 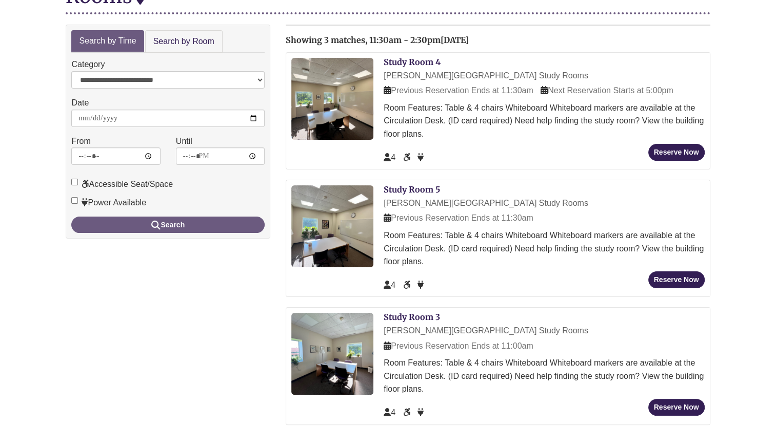 I want to click on label: Accessible Seat/Space, so click(x=122, y=185).